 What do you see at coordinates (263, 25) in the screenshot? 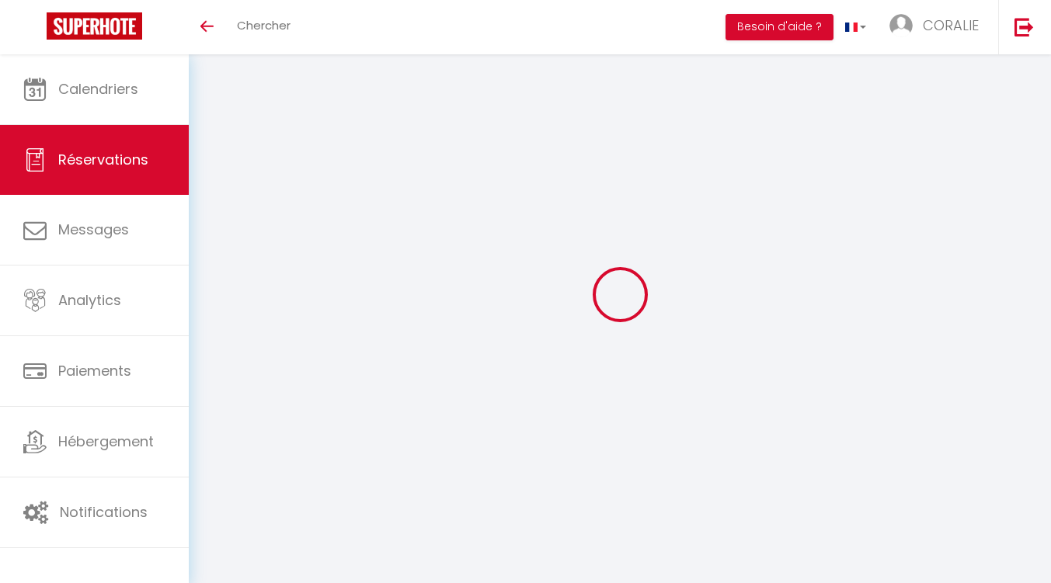
I see `span: Chercher` at bounding box center [263, 25].